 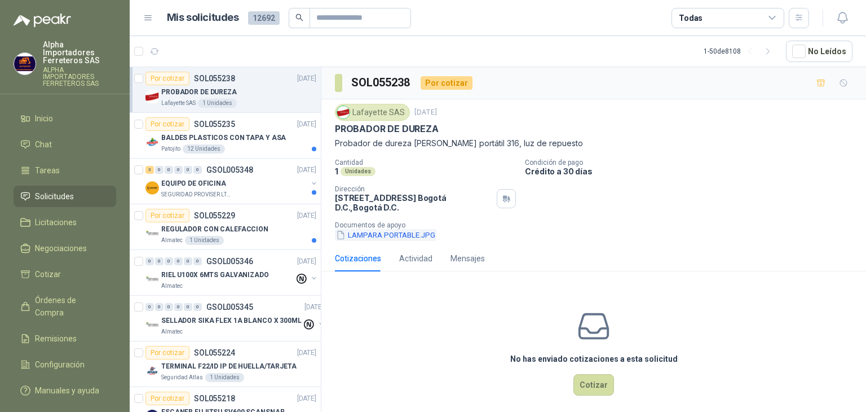 What do you see at coordinates (79, 52) in the screenshot?
I see `p: Alpha Importadores Ferreteros SAS` at bounding box center [79, 52].